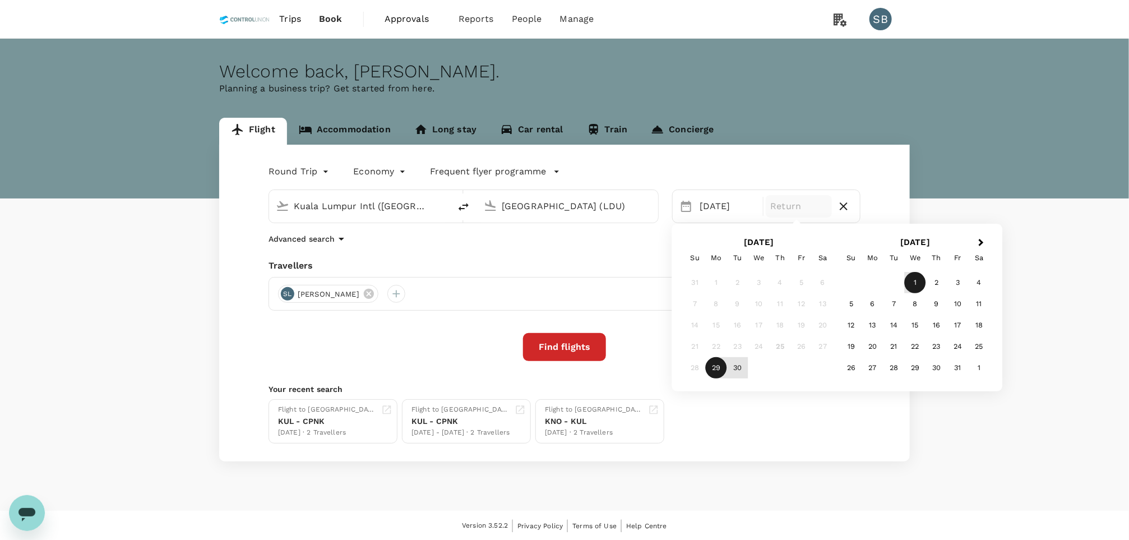 This screenshot has width=1129, height=540. I want to click on div: Choose Tuesday, October 14th, 2025, so click(894, 325).